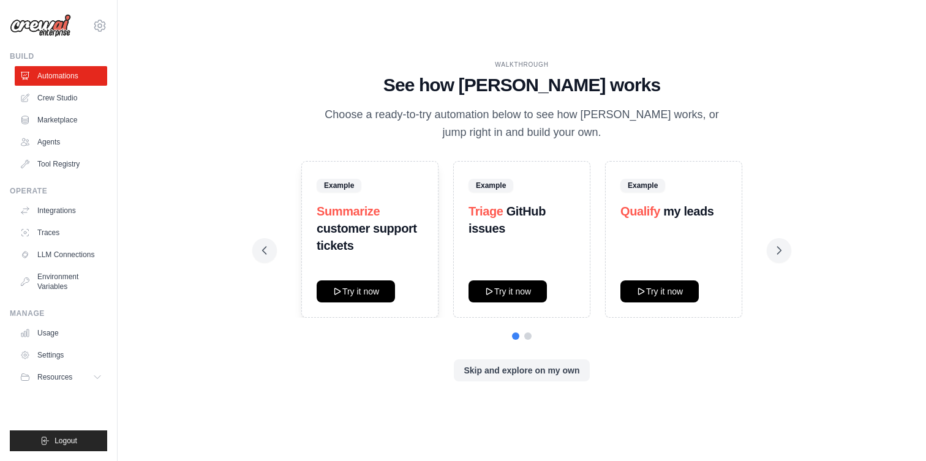 This screenshot has width=926, height=461. Describe the element at coordinates (61, 377) in the screenshot. I see `button: Resources` at that location.